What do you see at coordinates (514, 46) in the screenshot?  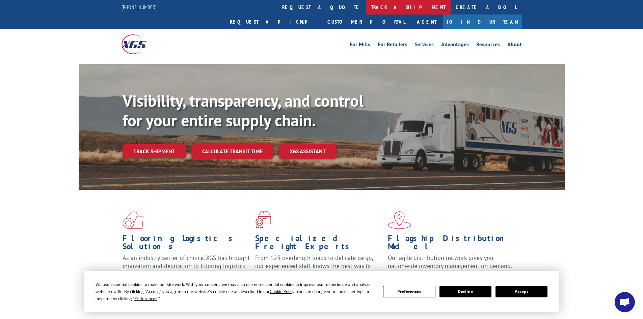 I see `a: About` at bounding box center [514, 46].